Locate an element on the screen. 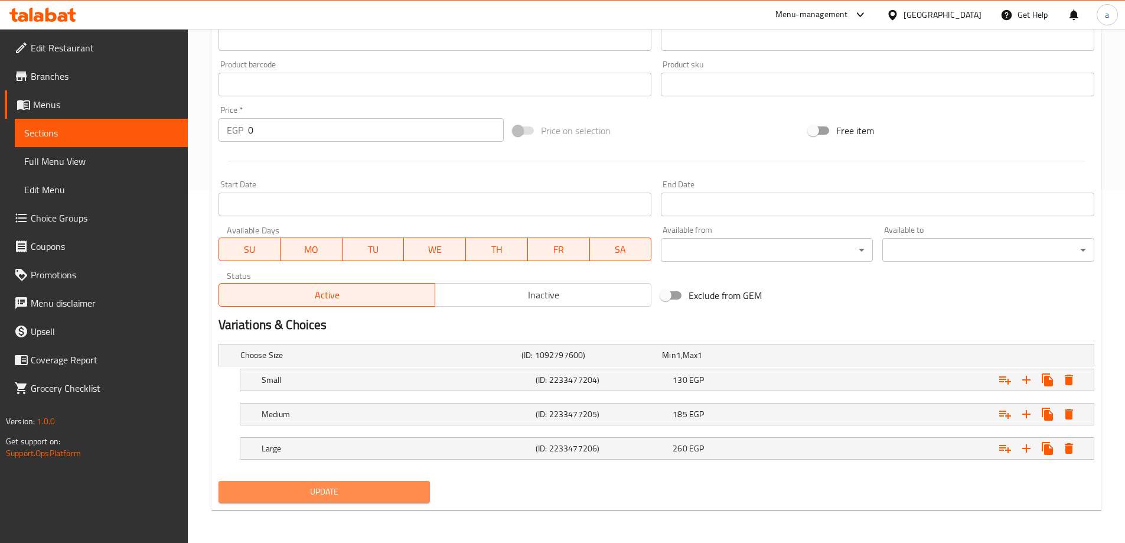 The image size is (1125, 543). span: TU is located at coordinates (373, 249).